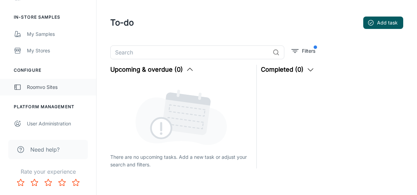 The height and width of the screenshot is (195, 417). I want to click on div: My Samples, so click(58, 34).